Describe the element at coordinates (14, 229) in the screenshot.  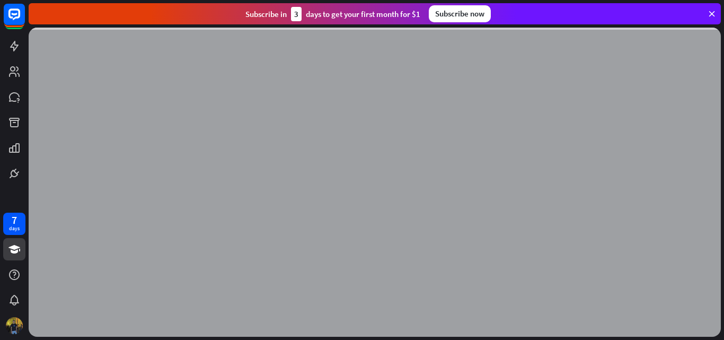
I see `div: days` at that location.